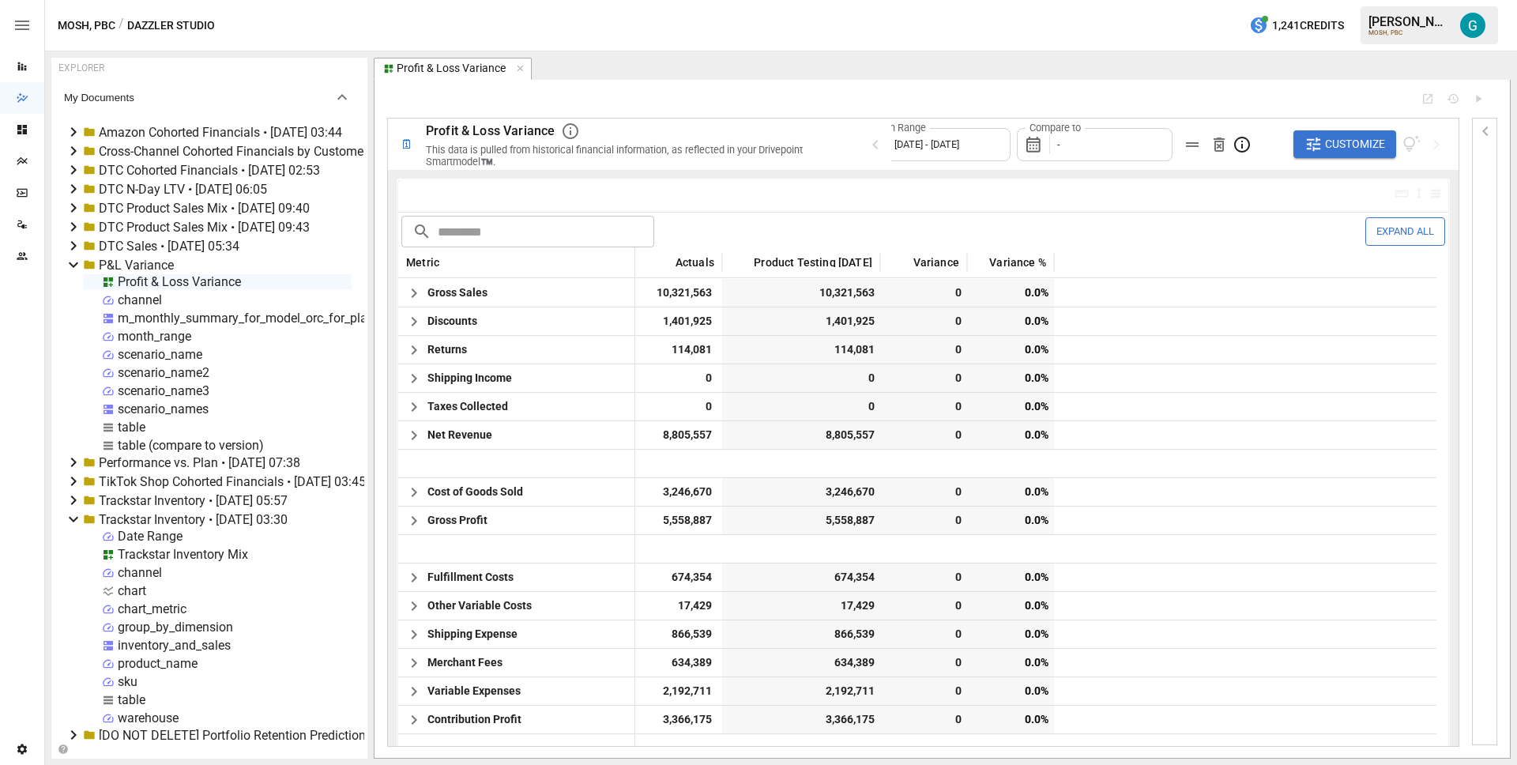 The image size is (1517, 765). Describe the element at coordinates (1344, 145) in the screenshot. I see `button: Customize` at that location.